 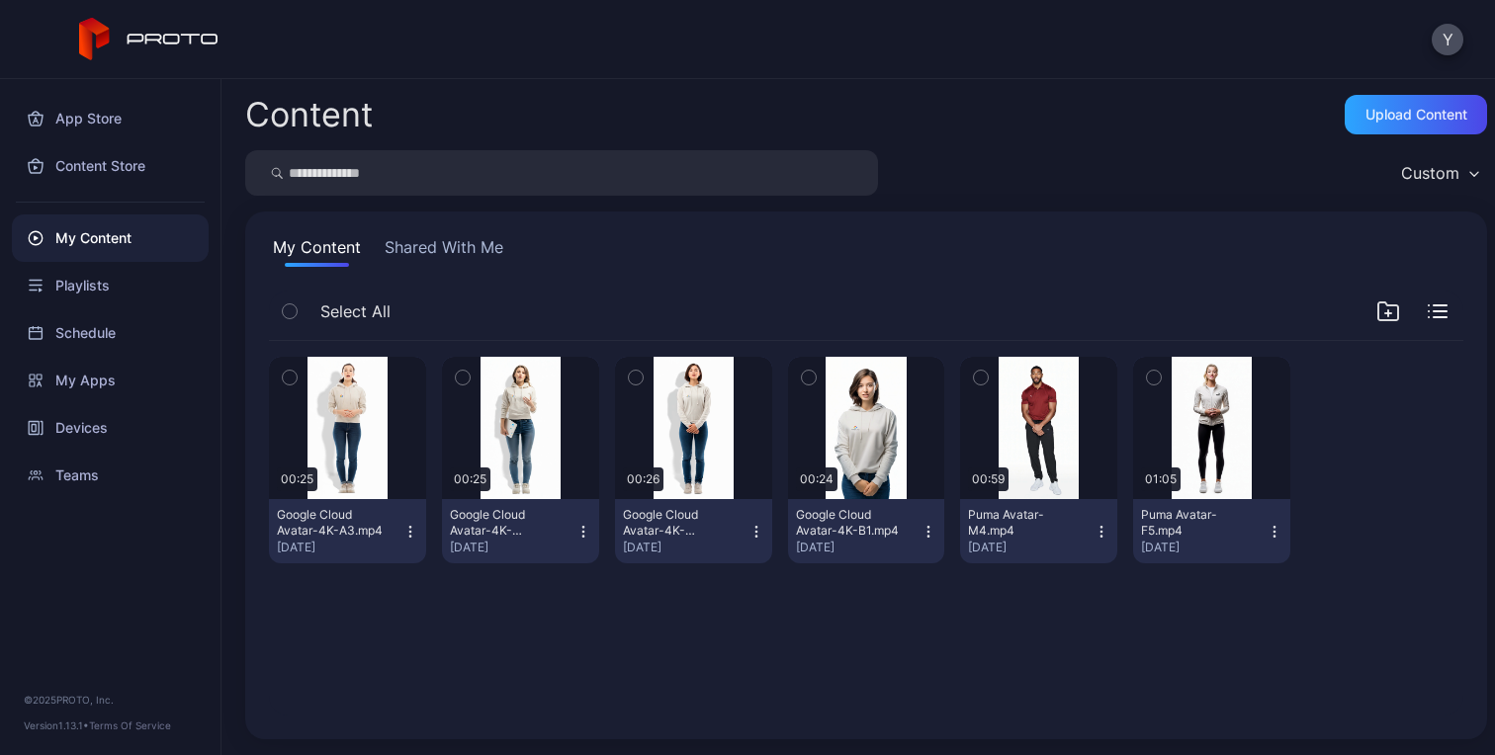 I want to click on button: Shared With Me, so click(x=444, y=251).